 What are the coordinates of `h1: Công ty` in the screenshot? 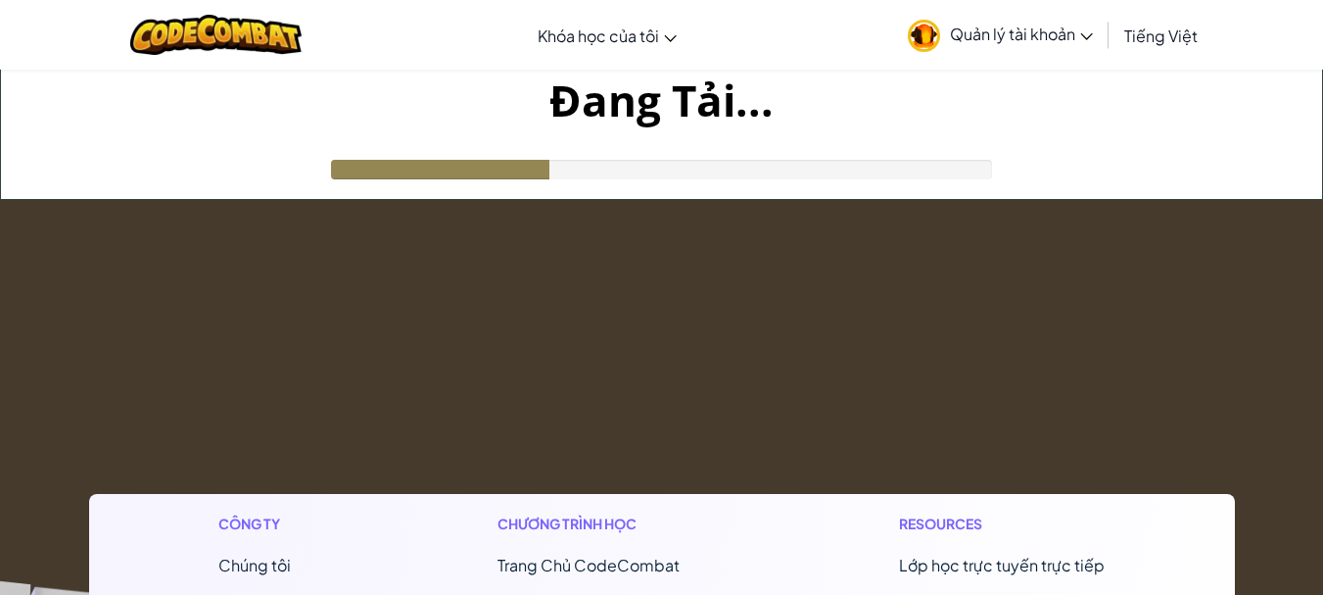 It's located at (285, 523).